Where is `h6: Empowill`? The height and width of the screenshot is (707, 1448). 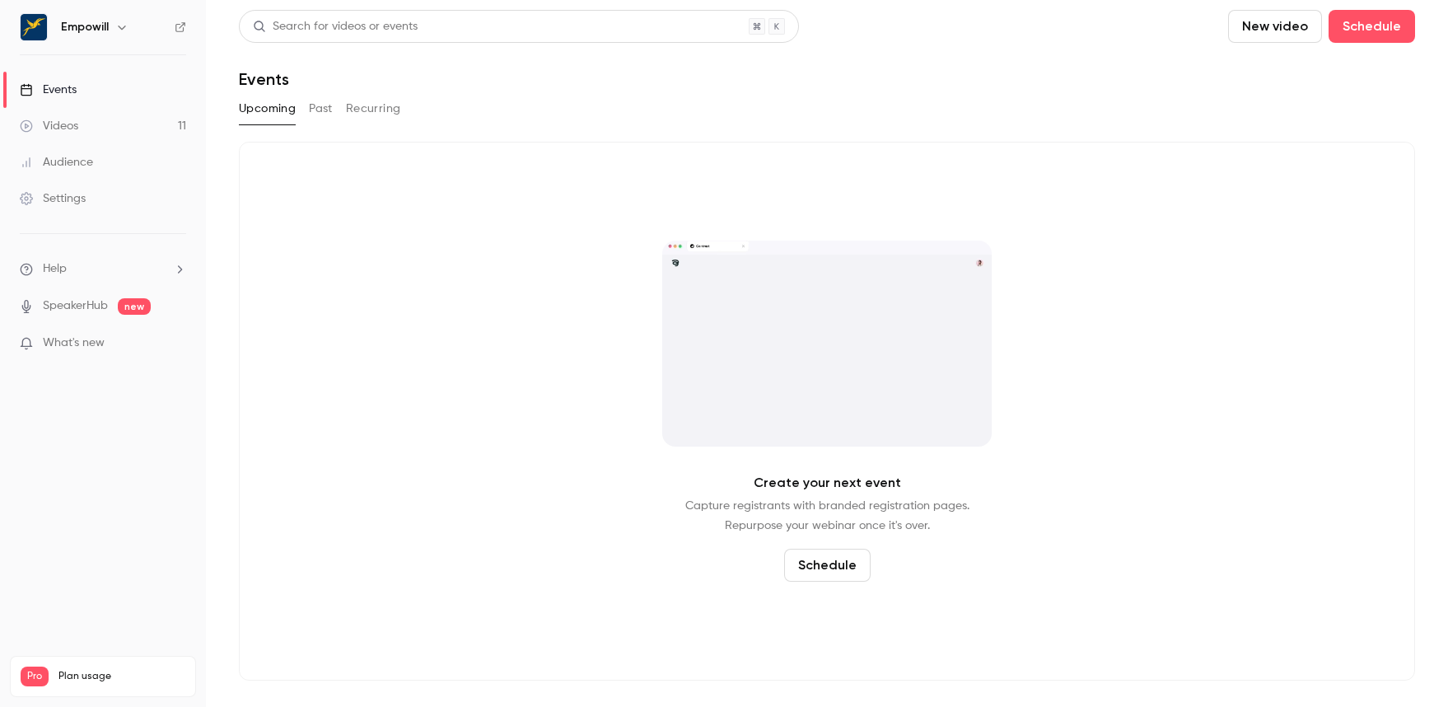
h6: Empowill is located at coordinates (85, 27).